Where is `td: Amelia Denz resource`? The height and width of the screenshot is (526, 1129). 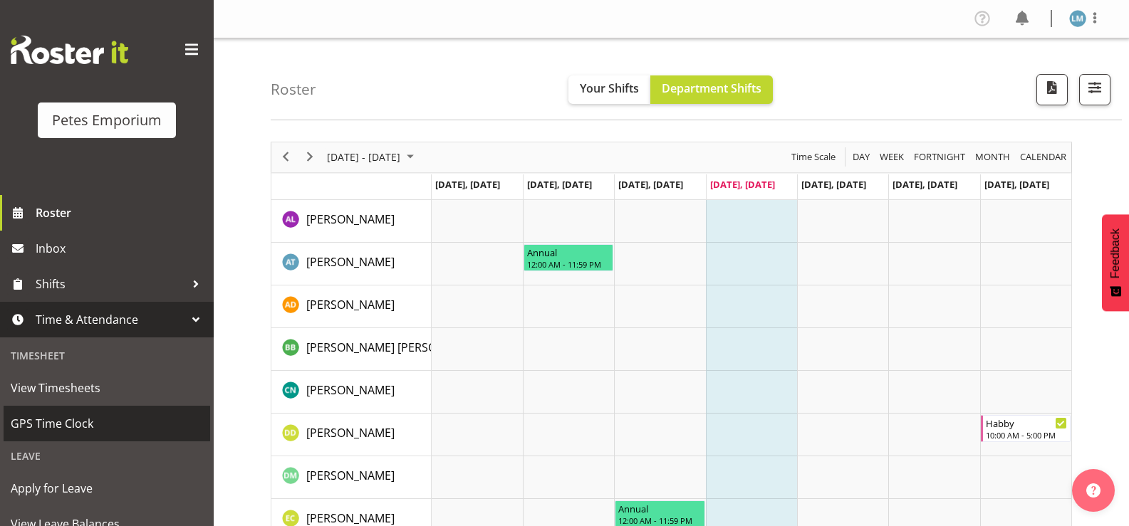
td: Amelia Denz resource is located at coordinates (351, 307).